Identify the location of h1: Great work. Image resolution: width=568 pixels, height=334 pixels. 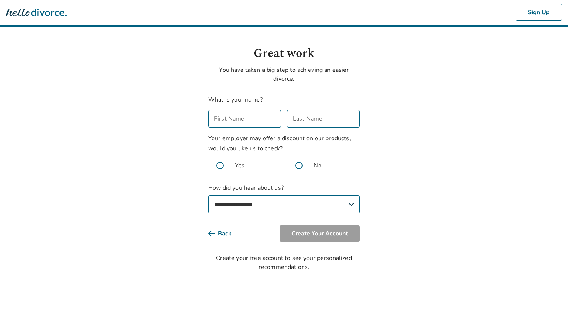
(284, 54).